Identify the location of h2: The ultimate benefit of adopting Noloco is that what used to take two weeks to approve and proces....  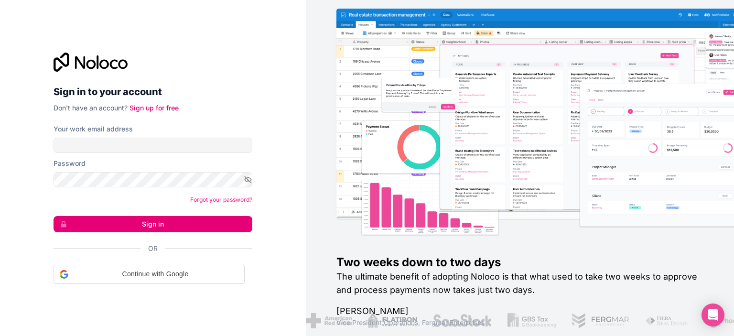
(520, 283).